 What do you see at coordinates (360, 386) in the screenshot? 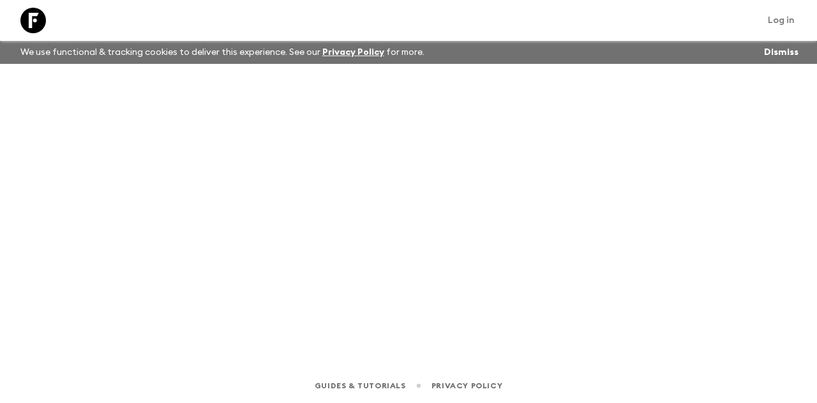
I see `a: Guides & Tutorials` at bounding box center [360, 386].